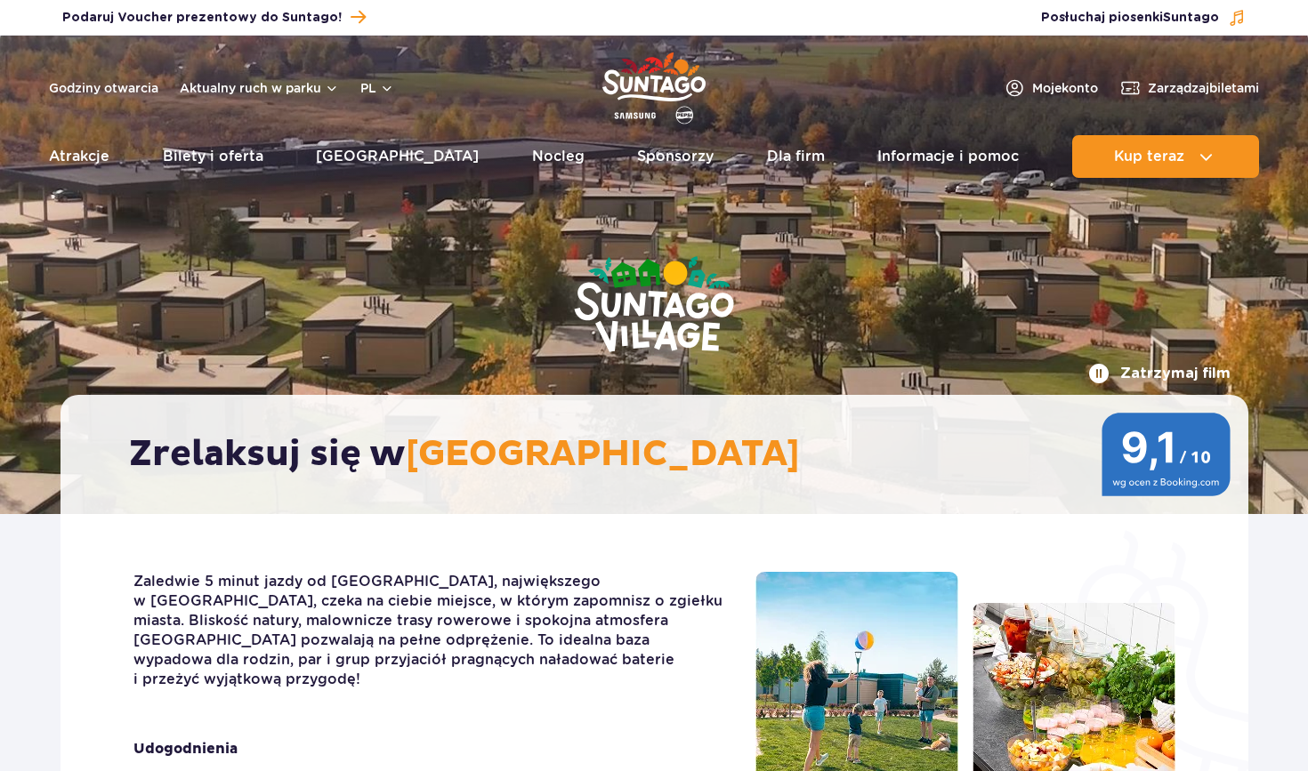 The width and height of the screenshot is (1308, 771). Describe the element at coordinates (1130, 18) in the screenshot. I see `span: Posłuchaj piosenki` at that location.